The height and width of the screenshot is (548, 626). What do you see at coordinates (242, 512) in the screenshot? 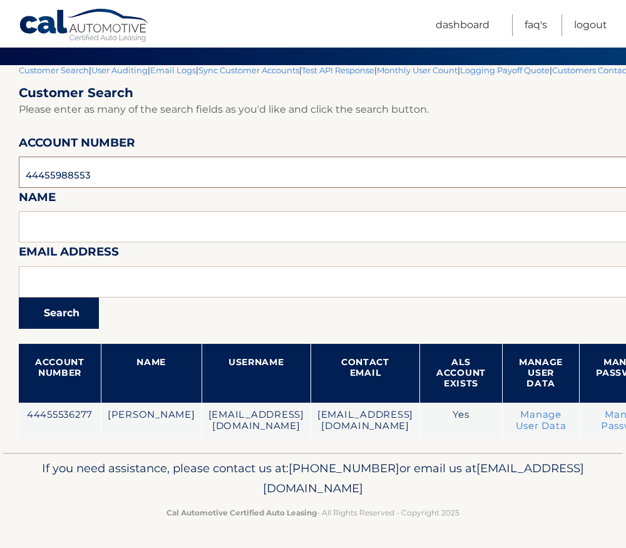
I see `strong: Cal Automotive Certified Auto Leasing` at bounding box center [242, 512].